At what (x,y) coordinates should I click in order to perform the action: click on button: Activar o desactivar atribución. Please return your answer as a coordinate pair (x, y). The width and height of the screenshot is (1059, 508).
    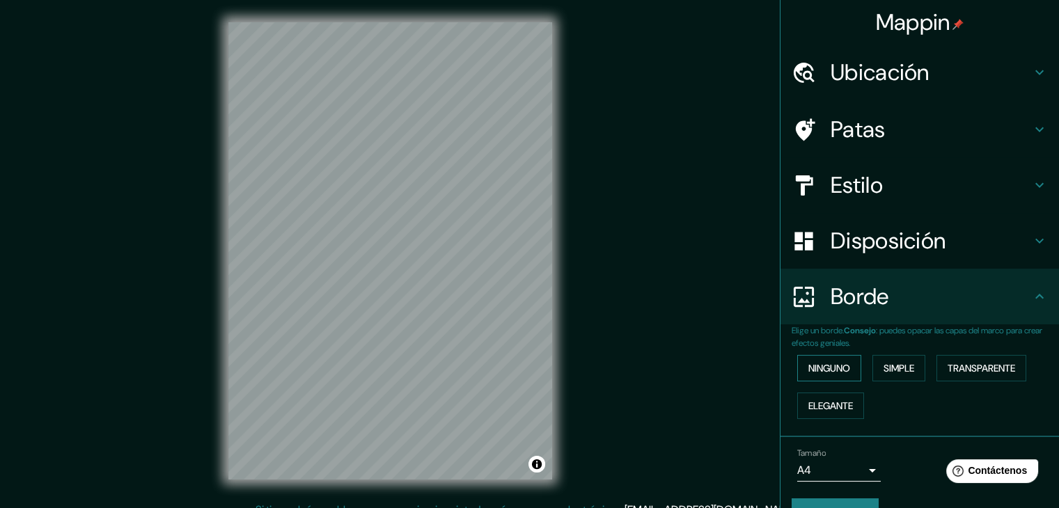
    Looking at the image, I should click on (537, 464).